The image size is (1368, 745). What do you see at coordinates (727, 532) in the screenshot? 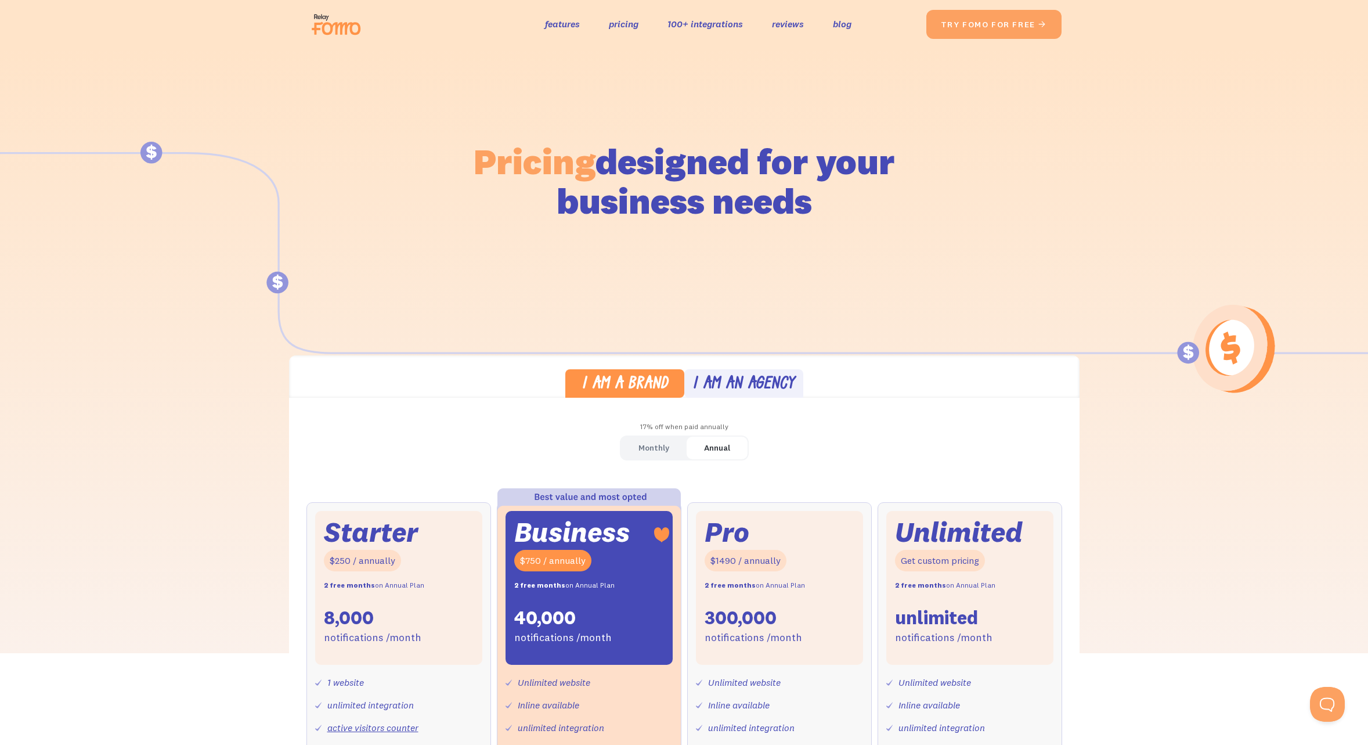
I see `div: Pro` at bounding box center [727, 532].